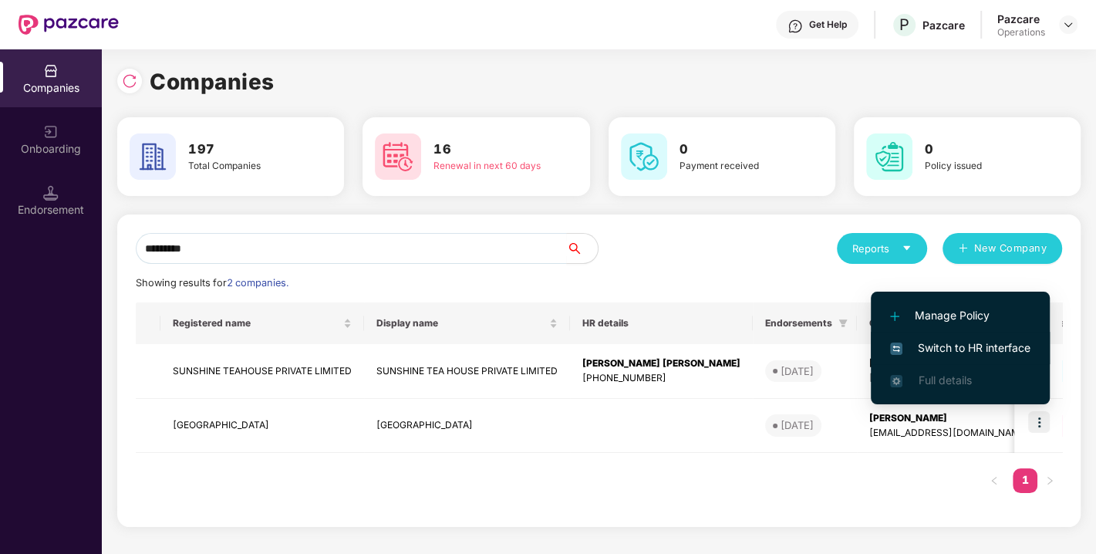  What do you see at coordinates (245, 150) in the screenshot?
I see `h3: 197` at bounding box center [245, 150].